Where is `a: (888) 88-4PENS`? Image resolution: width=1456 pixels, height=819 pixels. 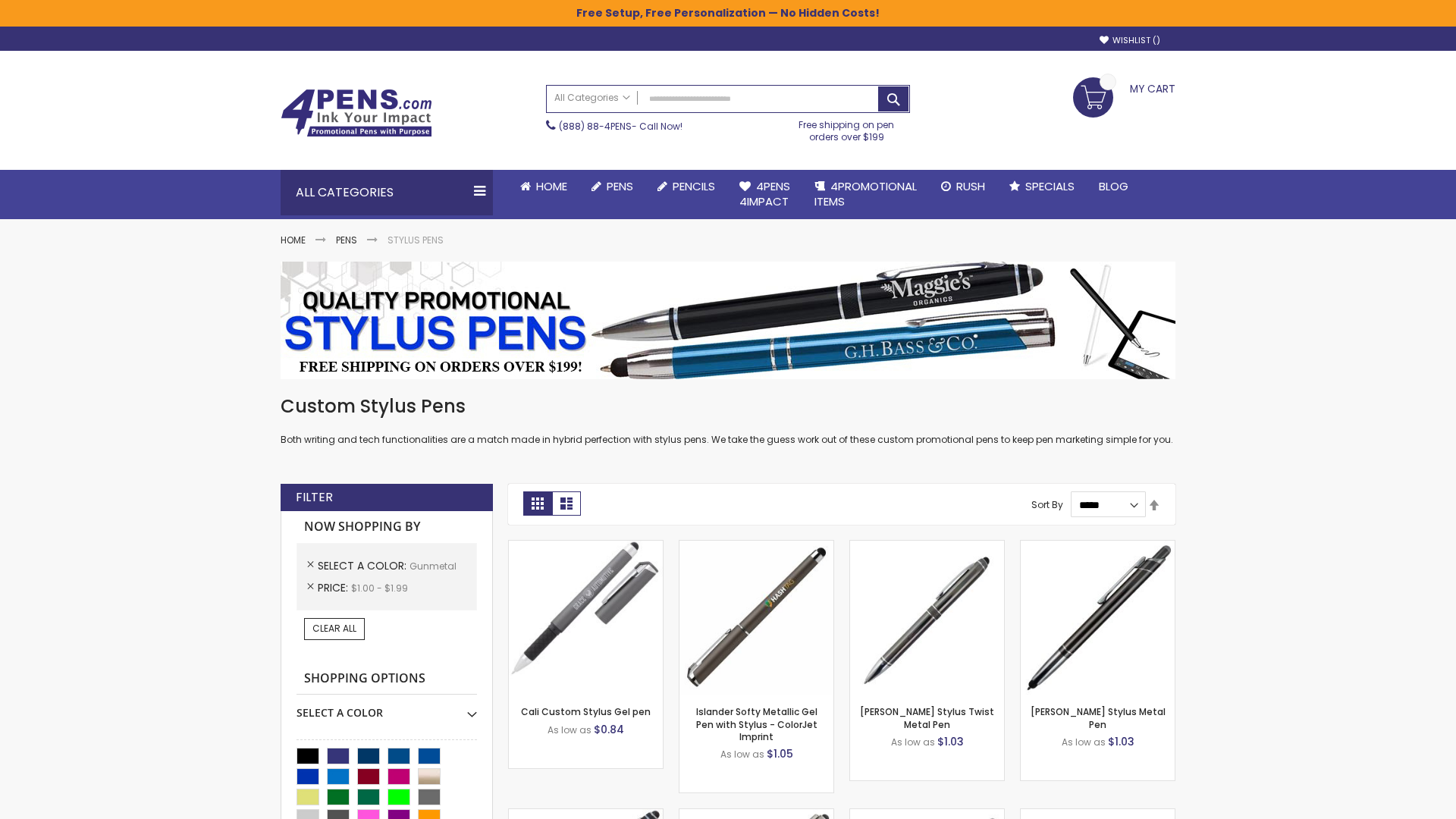
a: (888) 88-4PENS is located at coordinates (595, 125).